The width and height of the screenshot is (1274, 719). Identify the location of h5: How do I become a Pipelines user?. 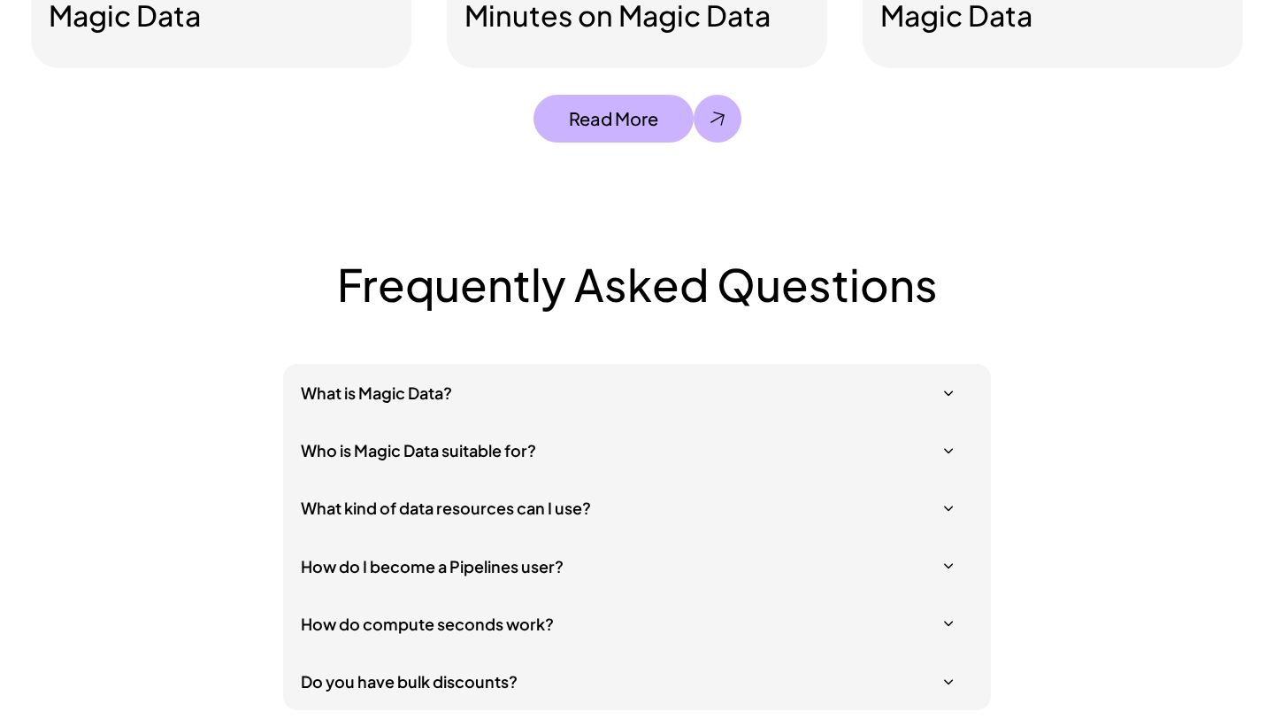
(628, 565).